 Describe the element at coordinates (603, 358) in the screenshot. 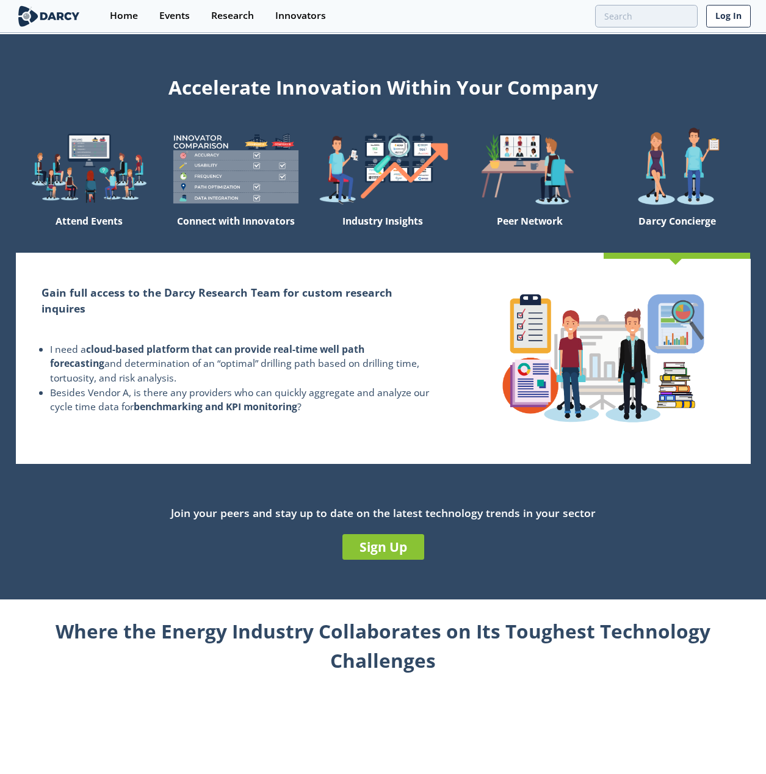

I see `img: concierge-details-e70ed233a7353f2f363bd34cf2359179.png` at that location.